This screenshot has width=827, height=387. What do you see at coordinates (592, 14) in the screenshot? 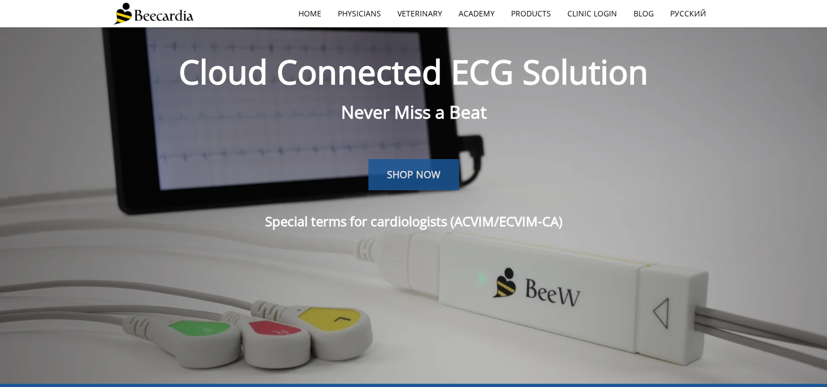
I see `a: Clinic Login` at bounding box center [592, 14].